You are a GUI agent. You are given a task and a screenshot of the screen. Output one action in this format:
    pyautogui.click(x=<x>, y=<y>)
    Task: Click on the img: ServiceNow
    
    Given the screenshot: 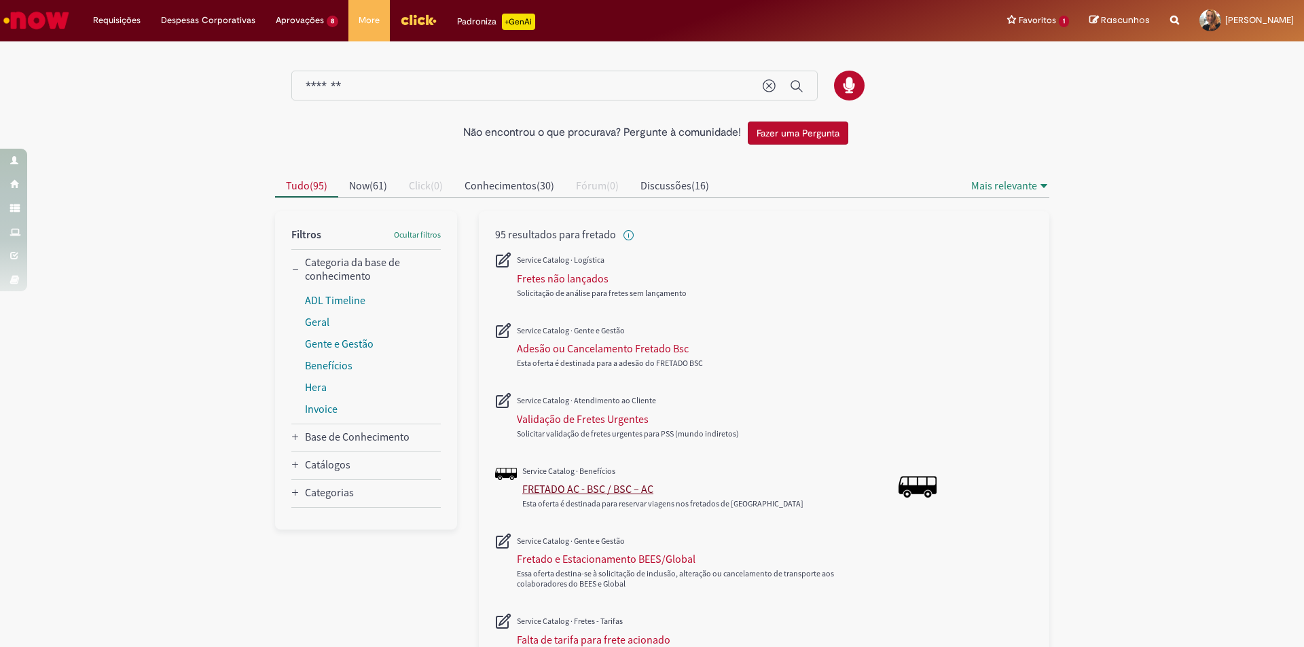 What is the action you would take?
    pyautogui.click(x=36, y=20)
    